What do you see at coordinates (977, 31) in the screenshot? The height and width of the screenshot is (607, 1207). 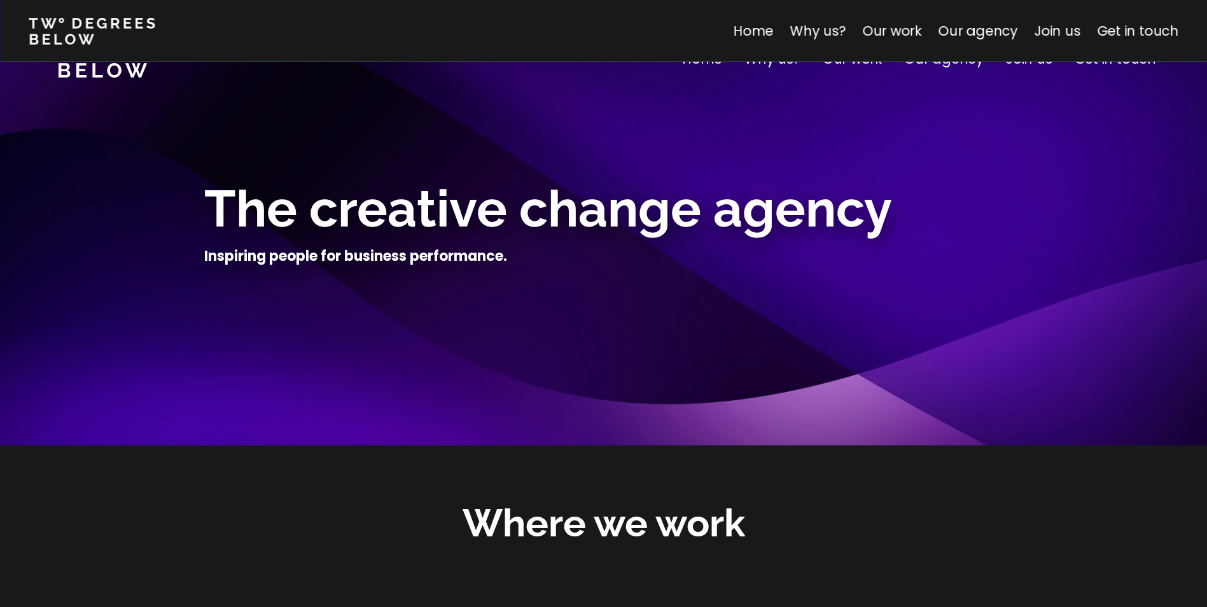 I see `a: Our agency` at bounding box center [977, 31].